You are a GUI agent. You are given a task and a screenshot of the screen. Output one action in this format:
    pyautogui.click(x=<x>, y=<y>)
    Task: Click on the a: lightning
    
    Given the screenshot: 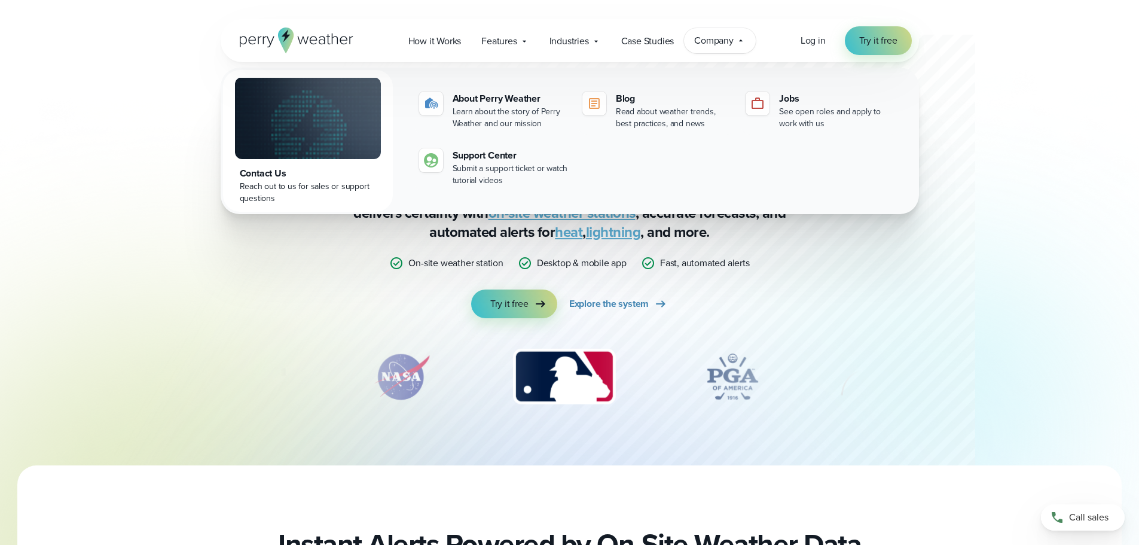 What is the action you would take?
    pyautogui.click(x=614, y=232)
    